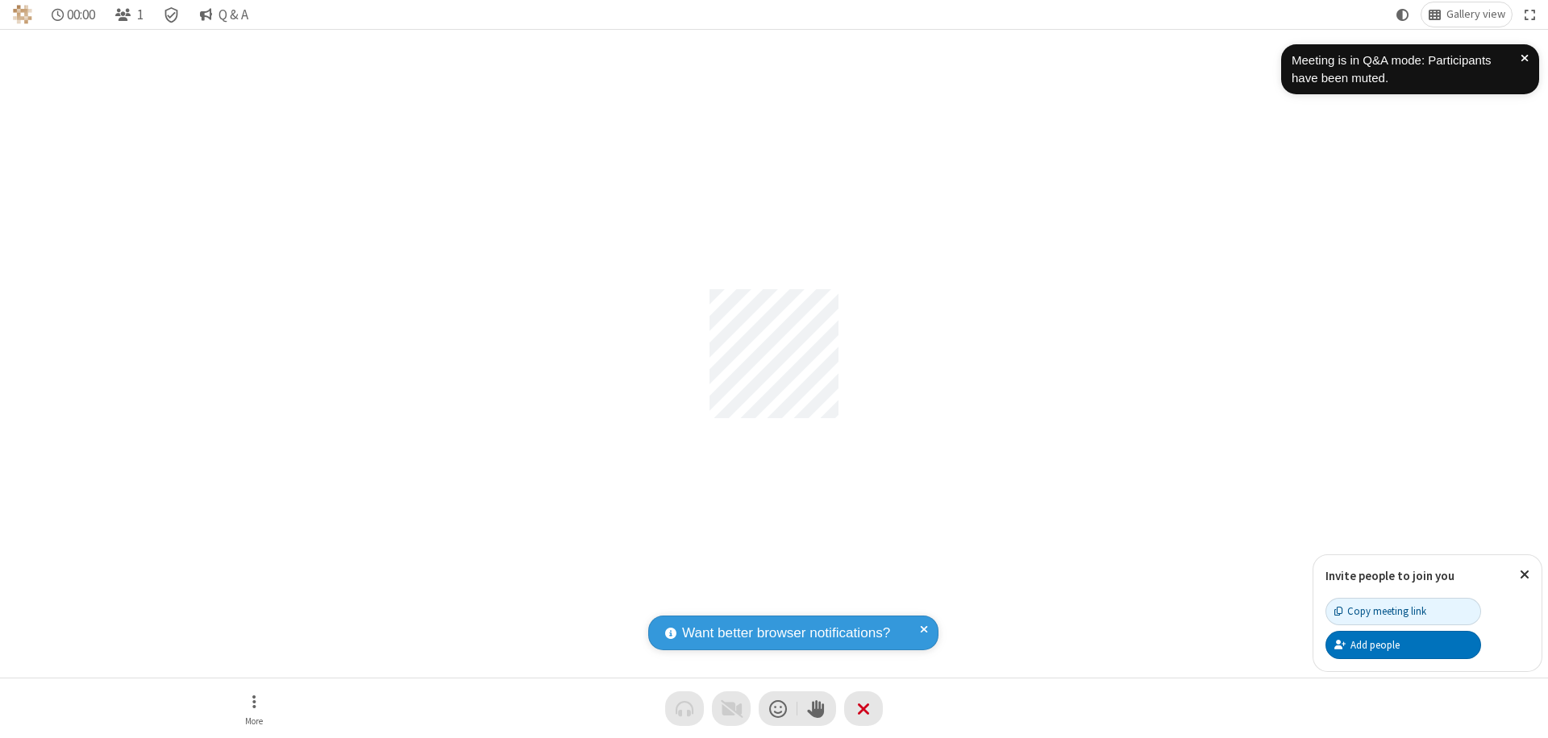  What do you see at coordinates (1530, 15) in the screenshot?
I see `button: Fullscreen` at bounding box center [1530, 15].